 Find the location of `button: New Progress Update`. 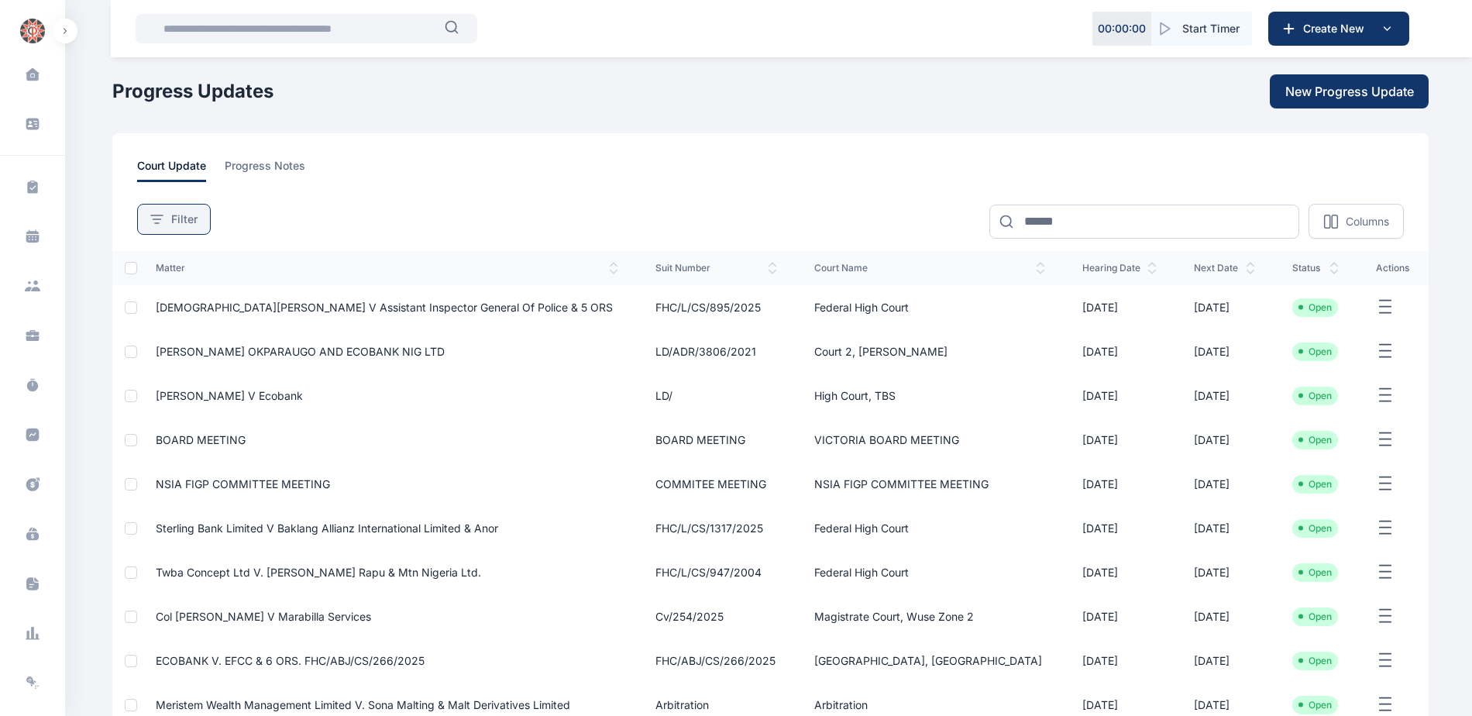

button: New Progress Update is located at coordinates (1349, 91).